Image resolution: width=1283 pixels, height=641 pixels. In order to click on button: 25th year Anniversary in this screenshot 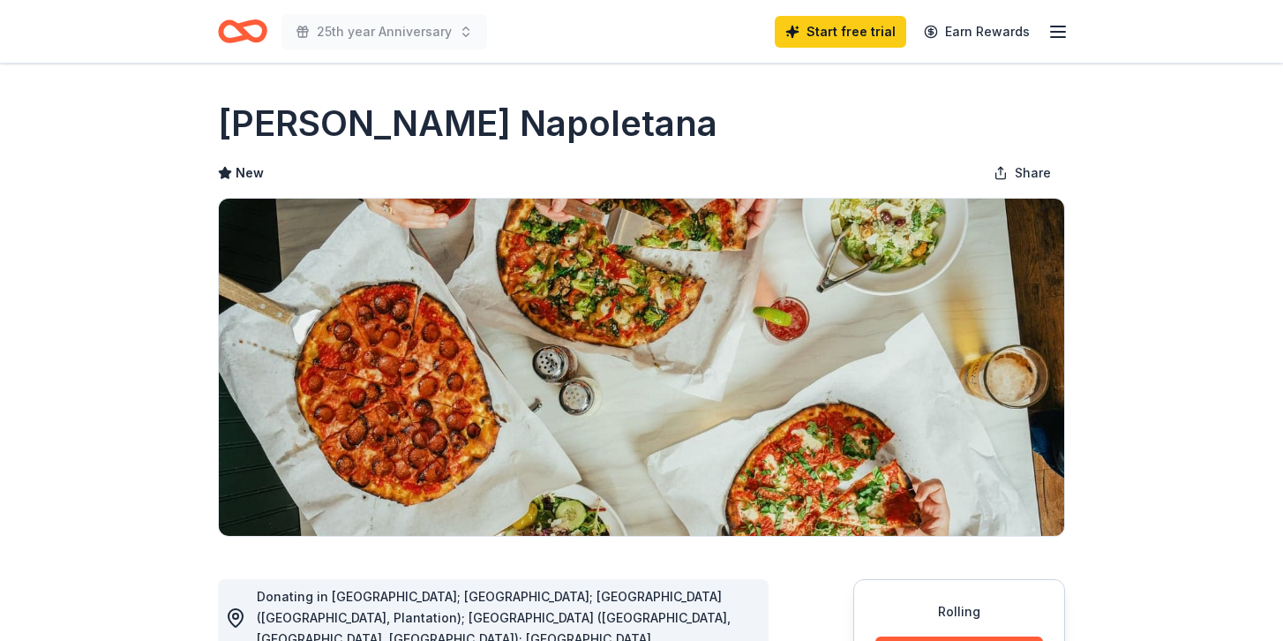, I will do `click(384, 32)`.